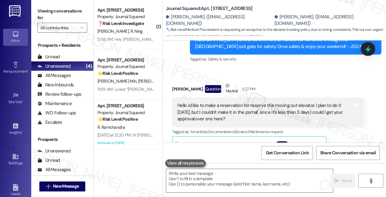 The image size is (386, 197). What do you see at coordinates (62, 45) in the screenshot?
I see `div: Prospects + Residents` at bounding box center [62, 45].